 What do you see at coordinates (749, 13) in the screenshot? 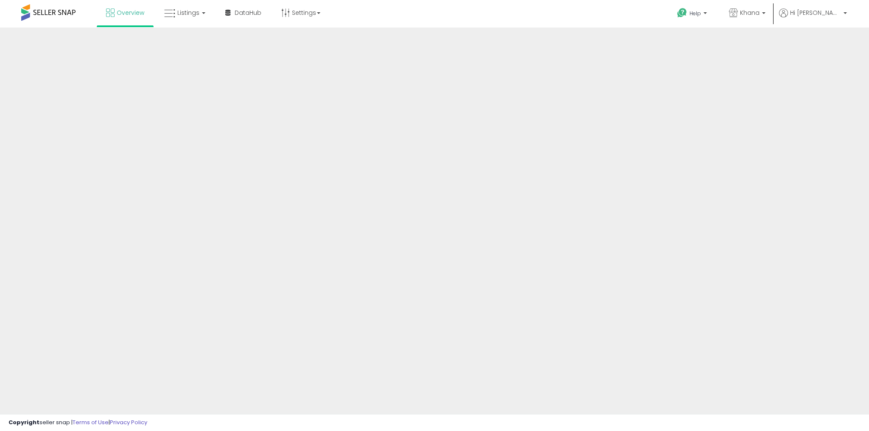
I see `span: Khana` at bounding box center [749, 13].